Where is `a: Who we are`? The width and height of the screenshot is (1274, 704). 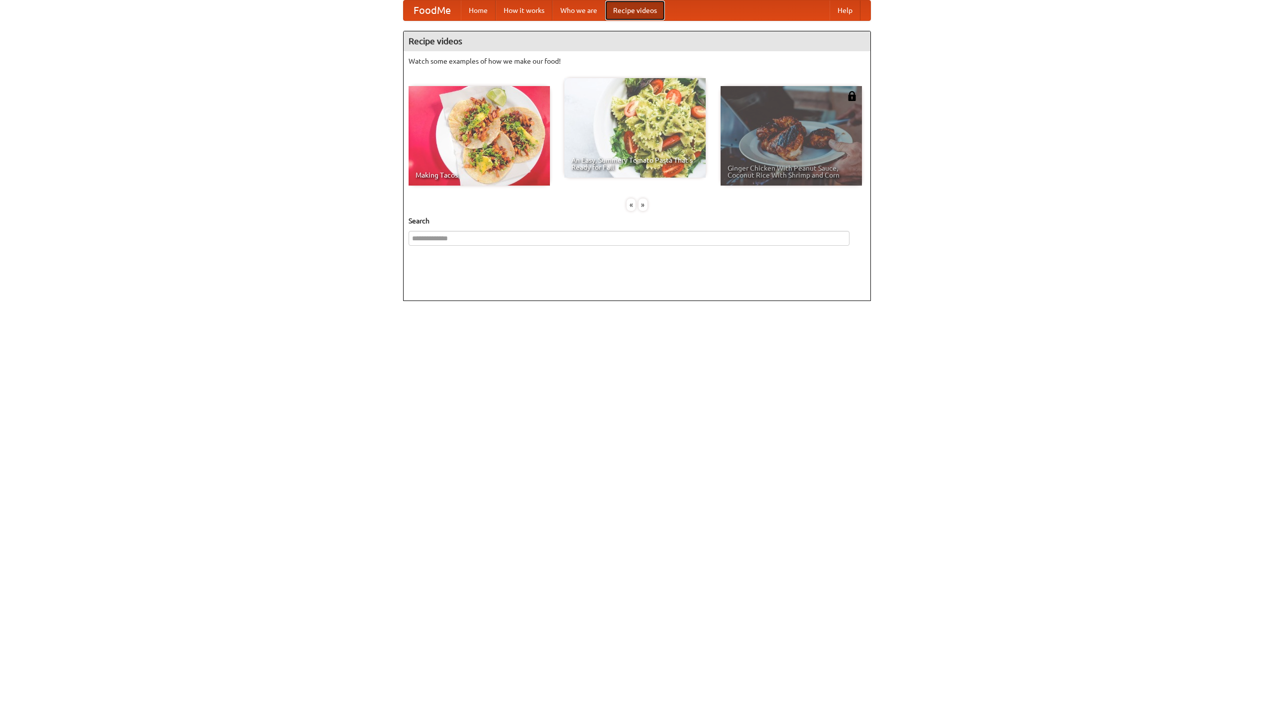 a: Who we are is located at coordinates (579, 10).